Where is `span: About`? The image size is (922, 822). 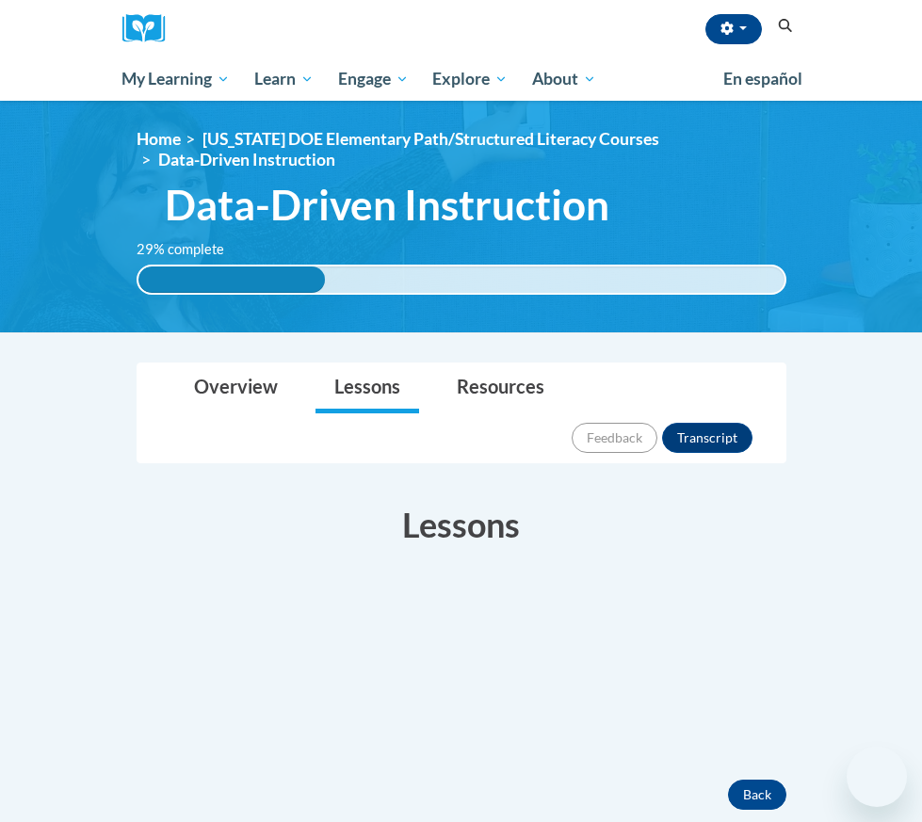
span: About is located at coordinates (564, 79).